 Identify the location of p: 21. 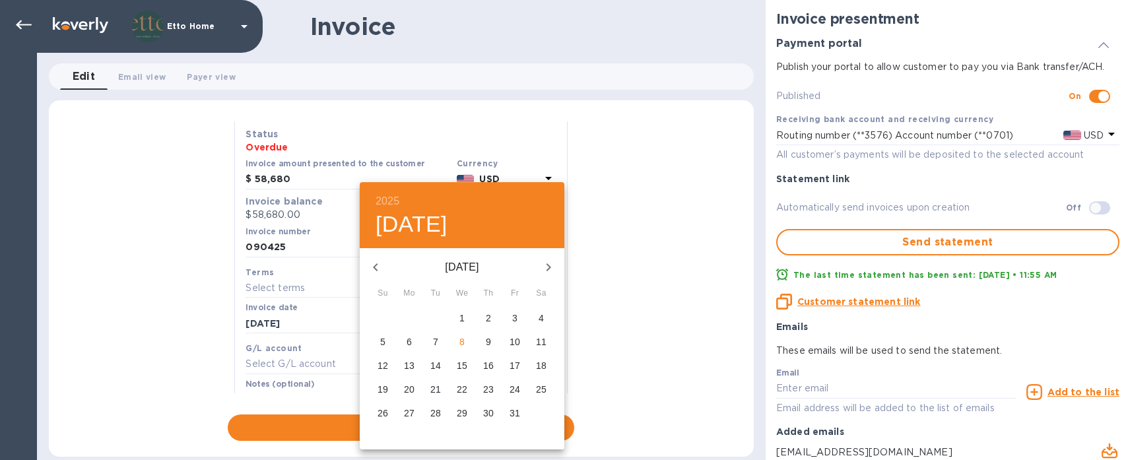
(436, 390).